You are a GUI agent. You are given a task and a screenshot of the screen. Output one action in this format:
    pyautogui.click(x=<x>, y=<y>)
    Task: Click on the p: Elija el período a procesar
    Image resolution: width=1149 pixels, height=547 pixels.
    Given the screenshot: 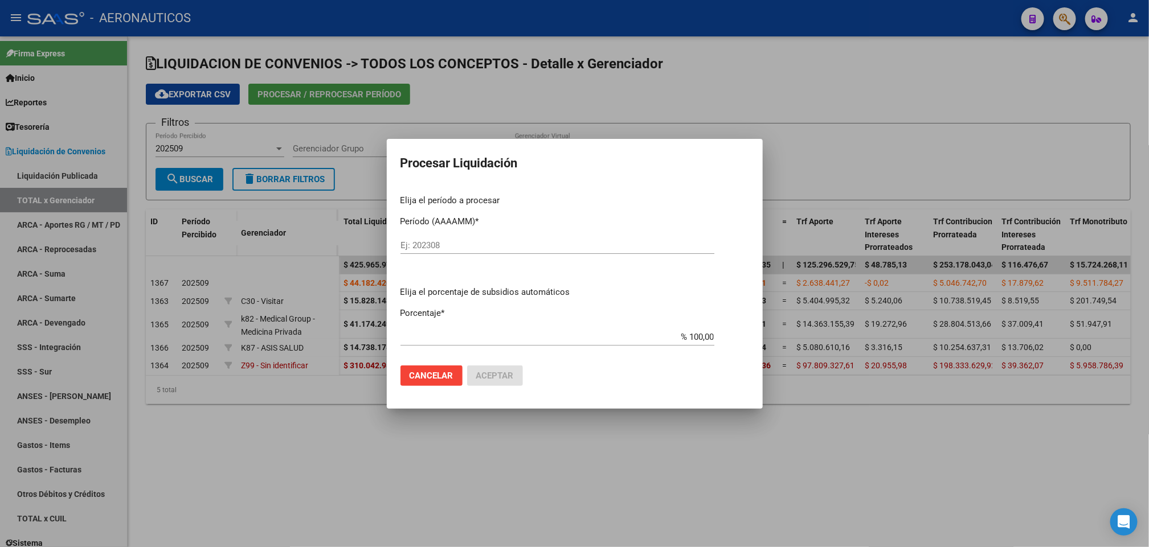 What is the action you would take?
    pyautogui.click(x=575, y=200)
    